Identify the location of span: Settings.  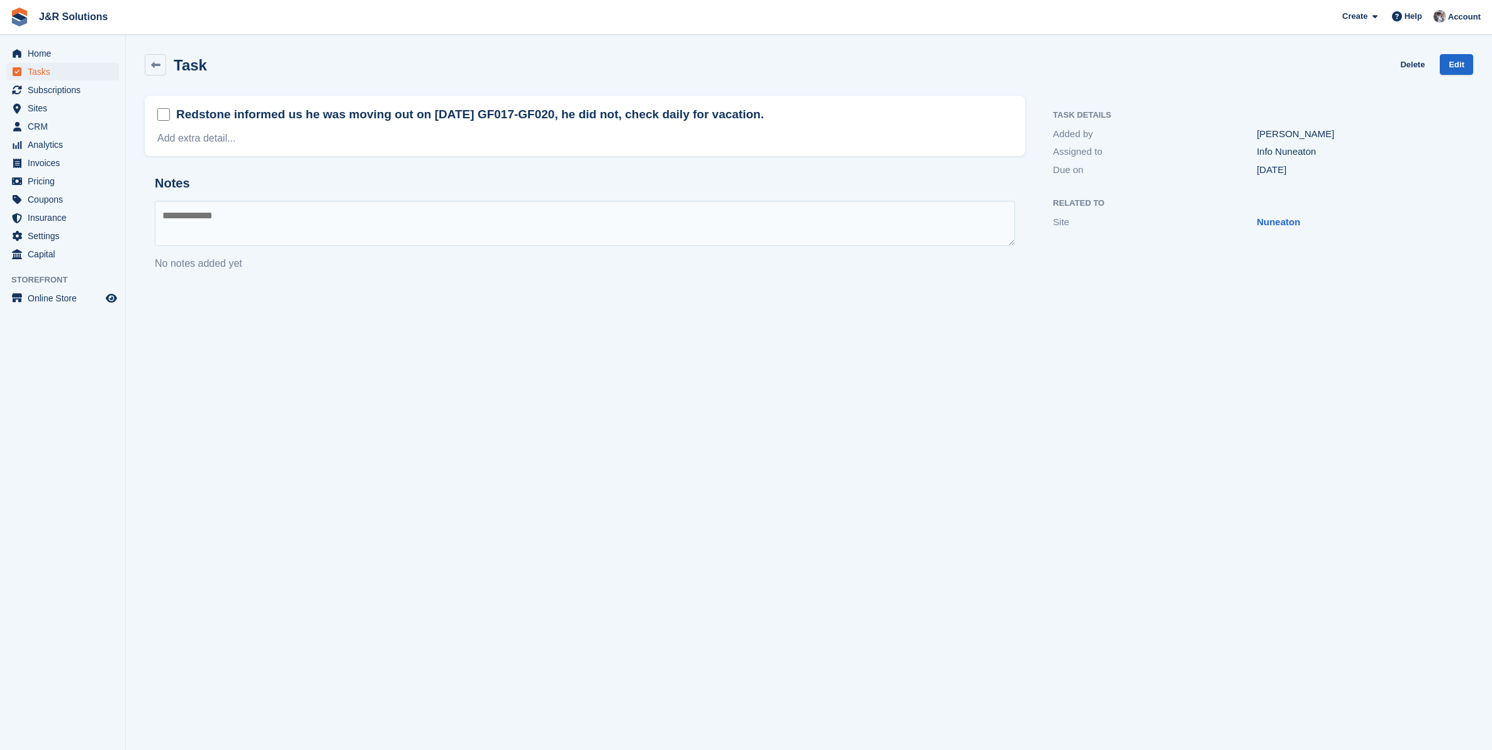
(65, 236).